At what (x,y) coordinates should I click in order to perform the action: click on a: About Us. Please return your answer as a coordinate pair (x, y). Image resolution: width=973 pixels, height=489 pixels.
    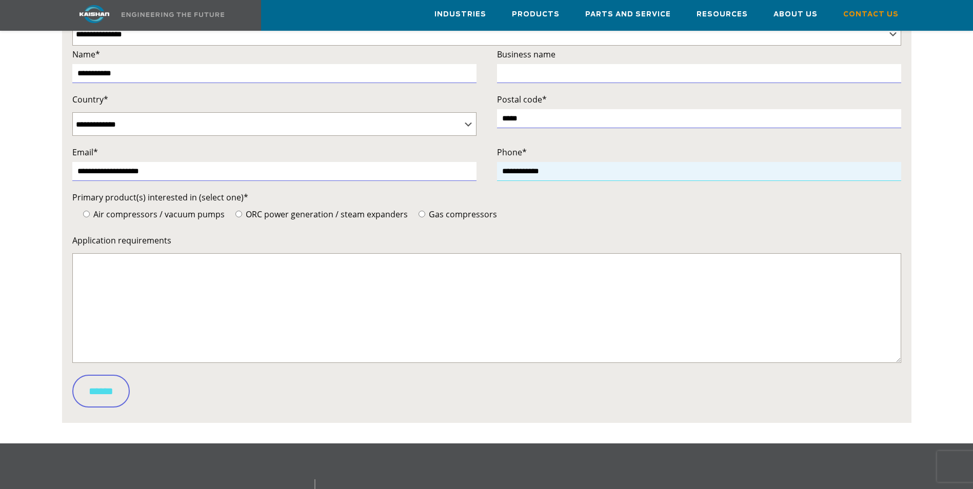
    Looking at the image, I should click on (795, 14).